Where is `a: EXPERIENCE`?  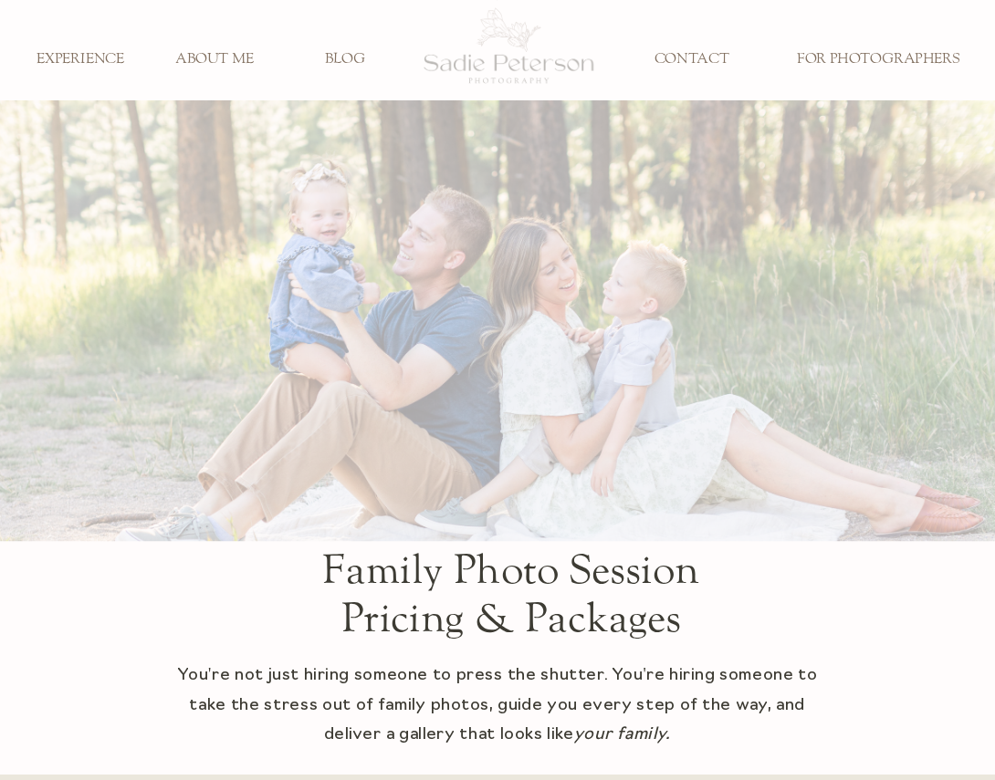
a: EXPERIENCE is located at coordinates (80, 59).